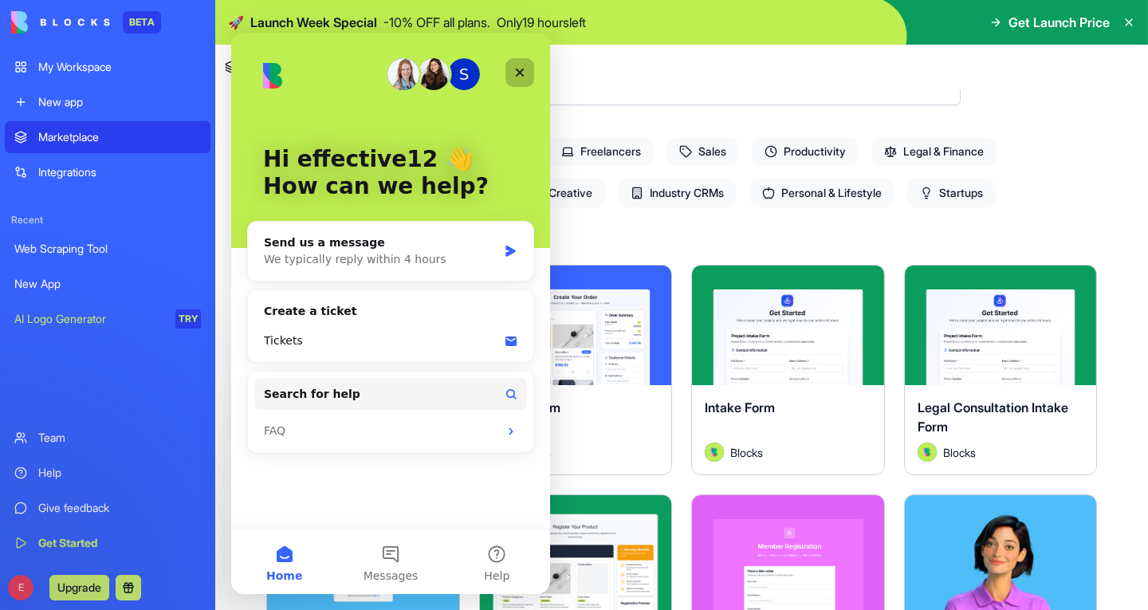 The width and height of the screenshot is (1148, 610). I want to click on div: AI Logo Generator, so click(89, 319).